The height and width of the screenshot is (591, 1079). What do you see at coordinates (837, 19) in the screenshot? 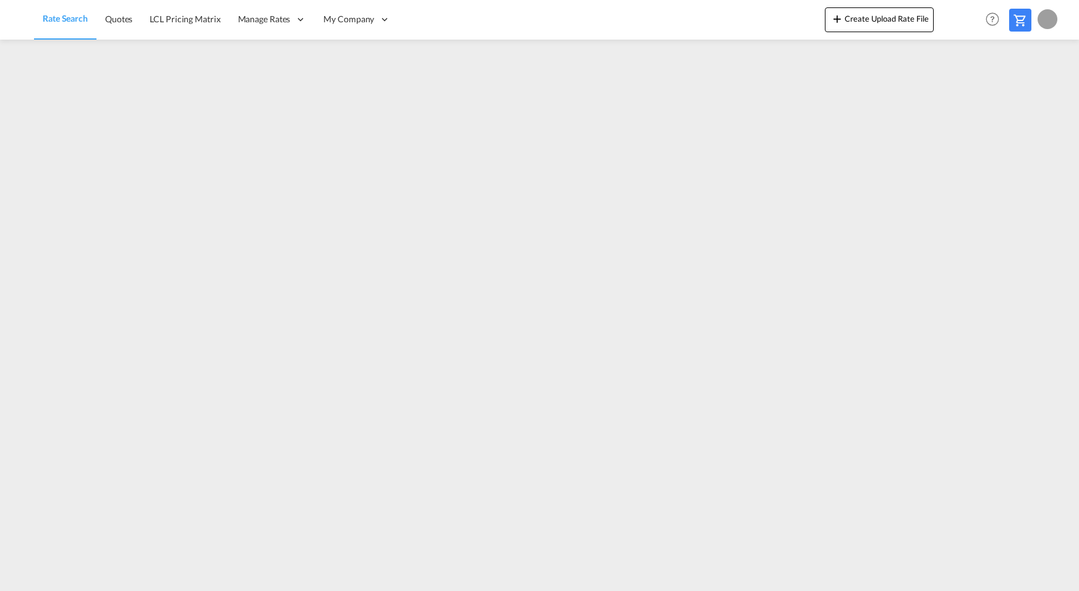
I see `md-icon: icon-plus 400-fg` at bounding box center [837, 19].